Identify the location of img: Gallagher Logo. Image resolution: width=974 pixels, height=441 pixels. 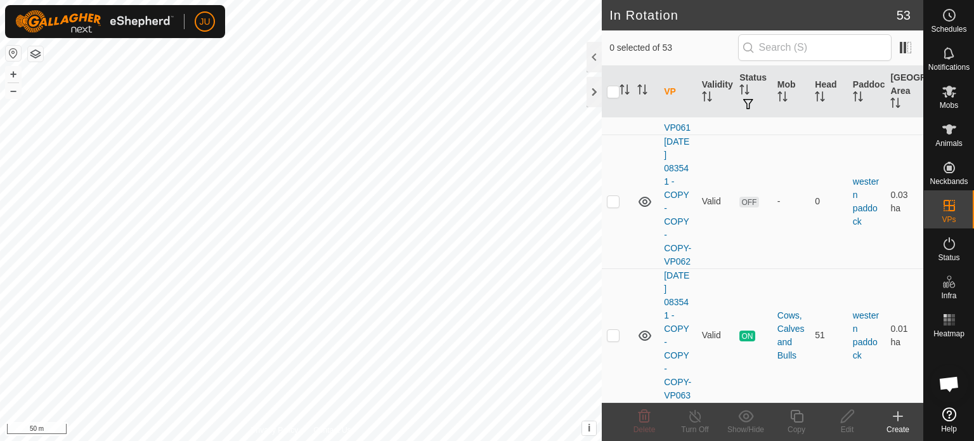
(94, 22).